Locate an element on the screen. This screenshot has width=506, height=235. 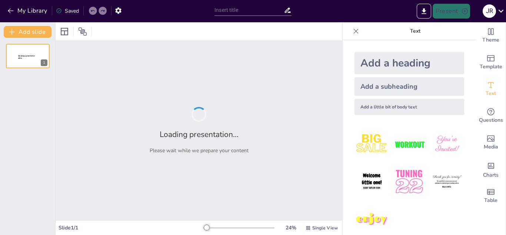
div: Add a table is located at coordinates (491, 196).